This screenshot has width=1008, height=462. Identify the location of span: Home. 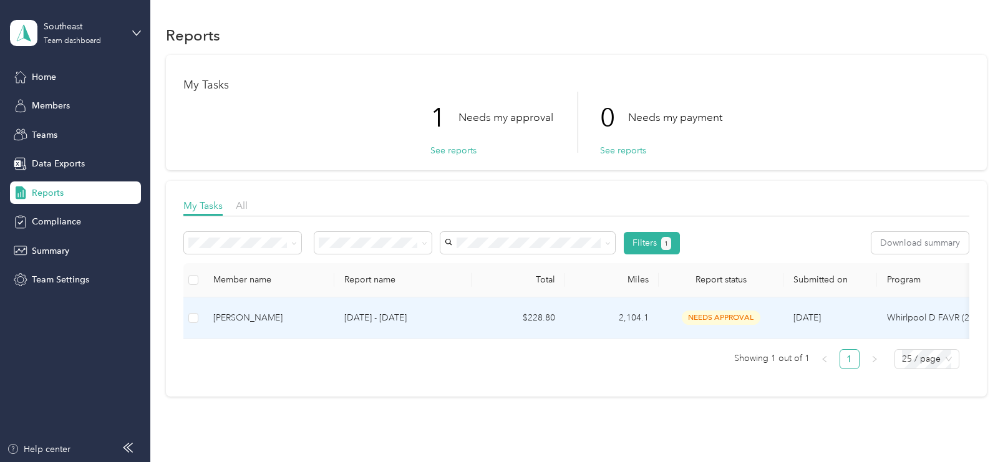
(44, 77).